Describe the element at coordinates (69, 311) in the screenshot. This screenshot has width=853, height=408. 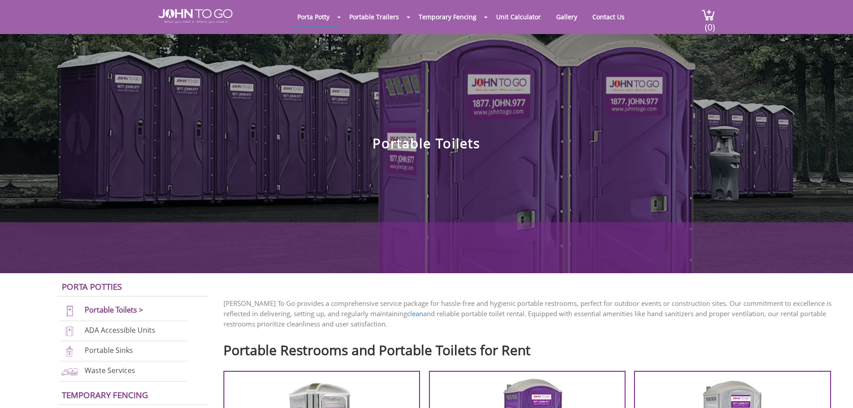
I see `img: portable-toilets-new.png` at that location.